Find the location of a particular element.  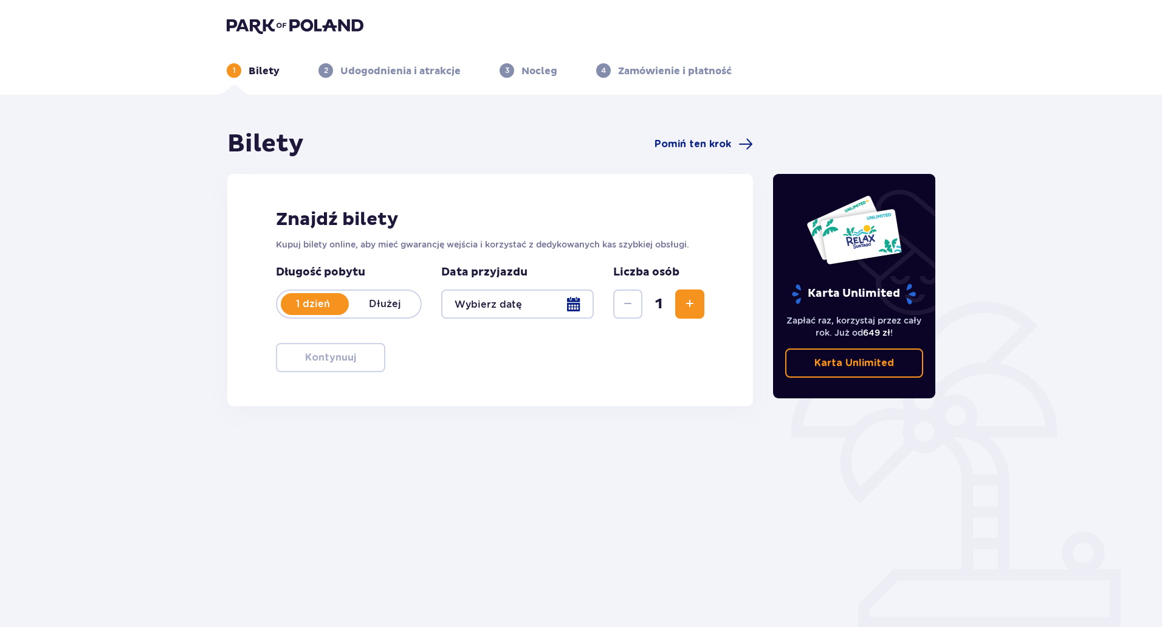

p: Zapłać raz, korzystaj przez cały rok. Już od ! is located at coordinates (855, 326).